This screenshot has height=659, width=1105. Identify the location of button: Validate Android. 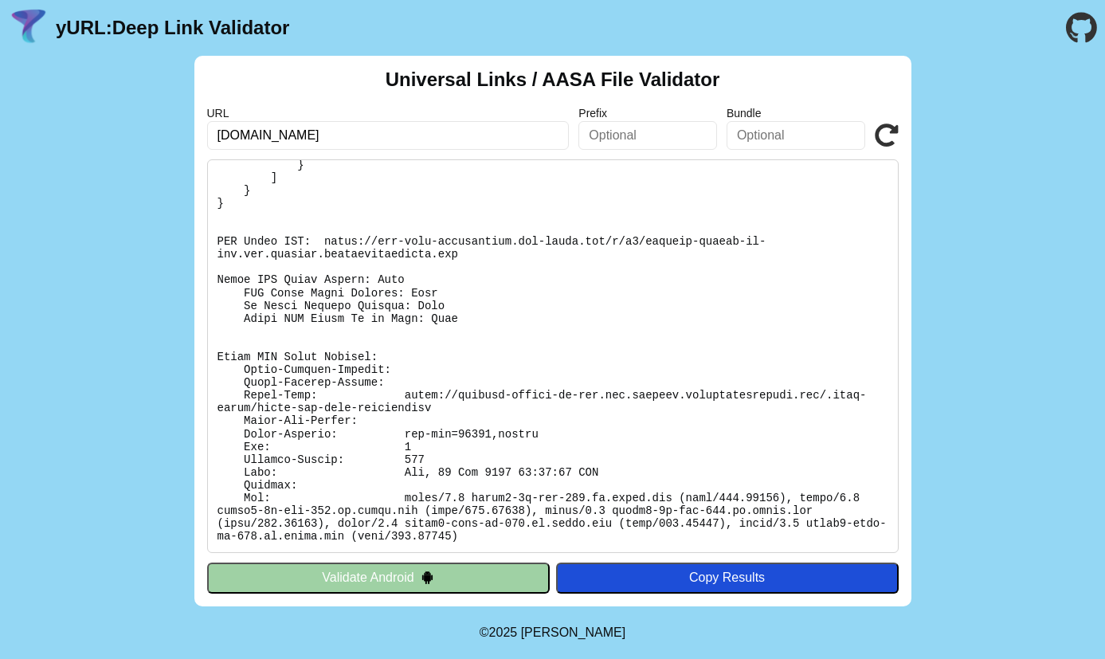
(379, 578).